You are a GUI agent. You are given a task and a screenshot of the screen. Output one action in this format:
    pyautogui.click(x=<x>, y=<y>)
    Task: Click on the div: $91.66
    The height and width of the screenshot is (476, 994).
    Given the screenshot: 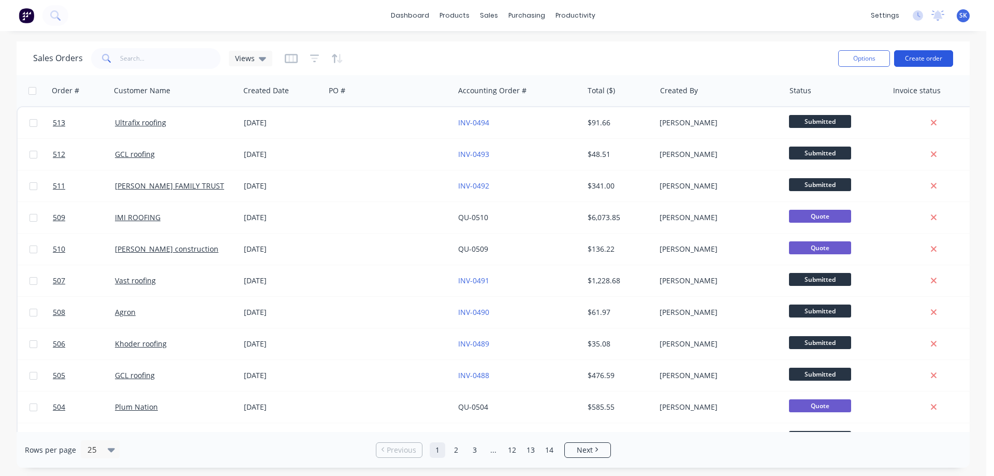 What is the action you would take?
    pyautogui.click(x=618, y=123)
    